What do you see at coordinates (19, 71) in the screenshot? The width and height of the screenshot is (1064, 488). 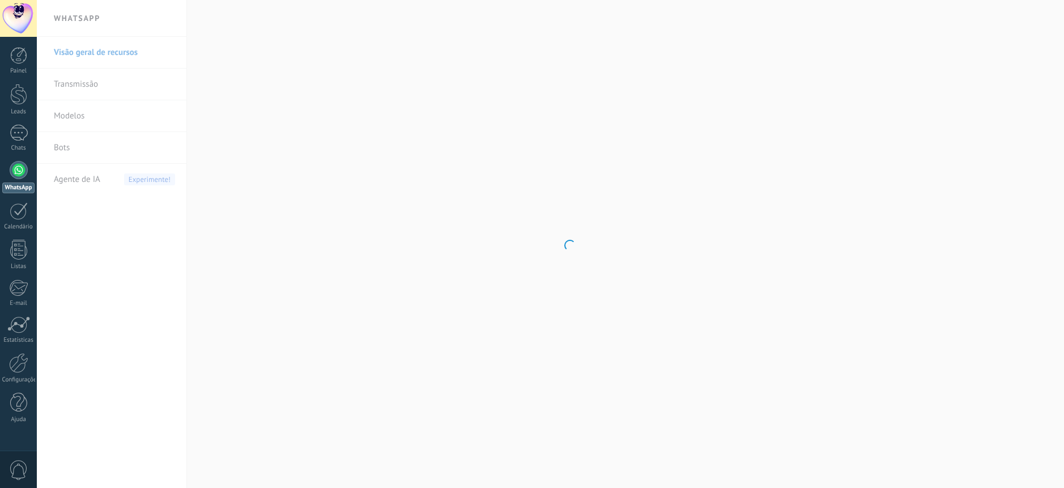 I see `div: Painel` at bounding box center [19, 71].